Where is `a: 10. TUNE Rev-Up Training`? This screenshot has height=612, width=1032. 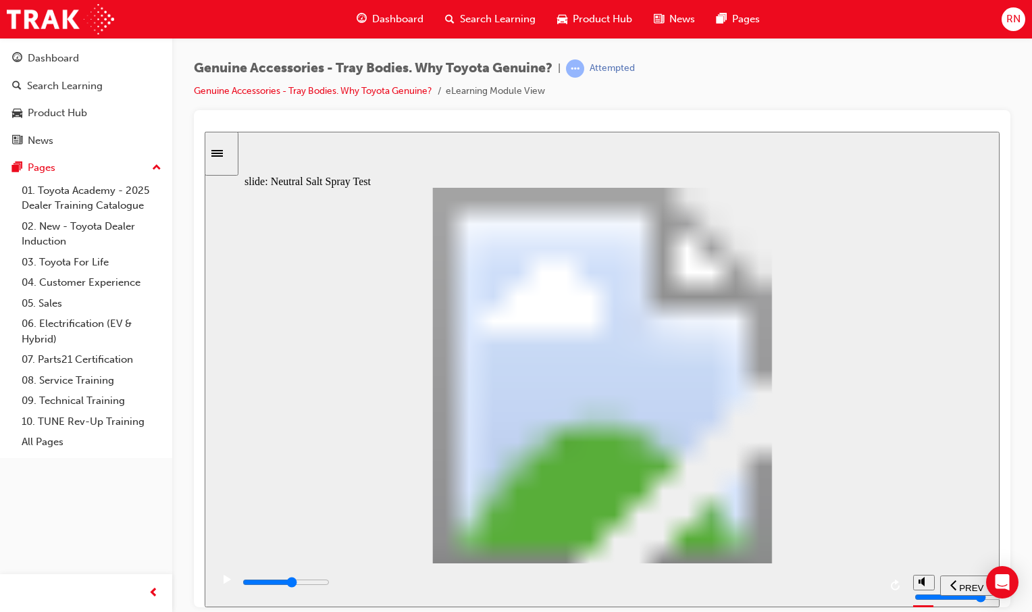
a: 10. TUNE Rev-Up Training is located at coordinates (91, 421).